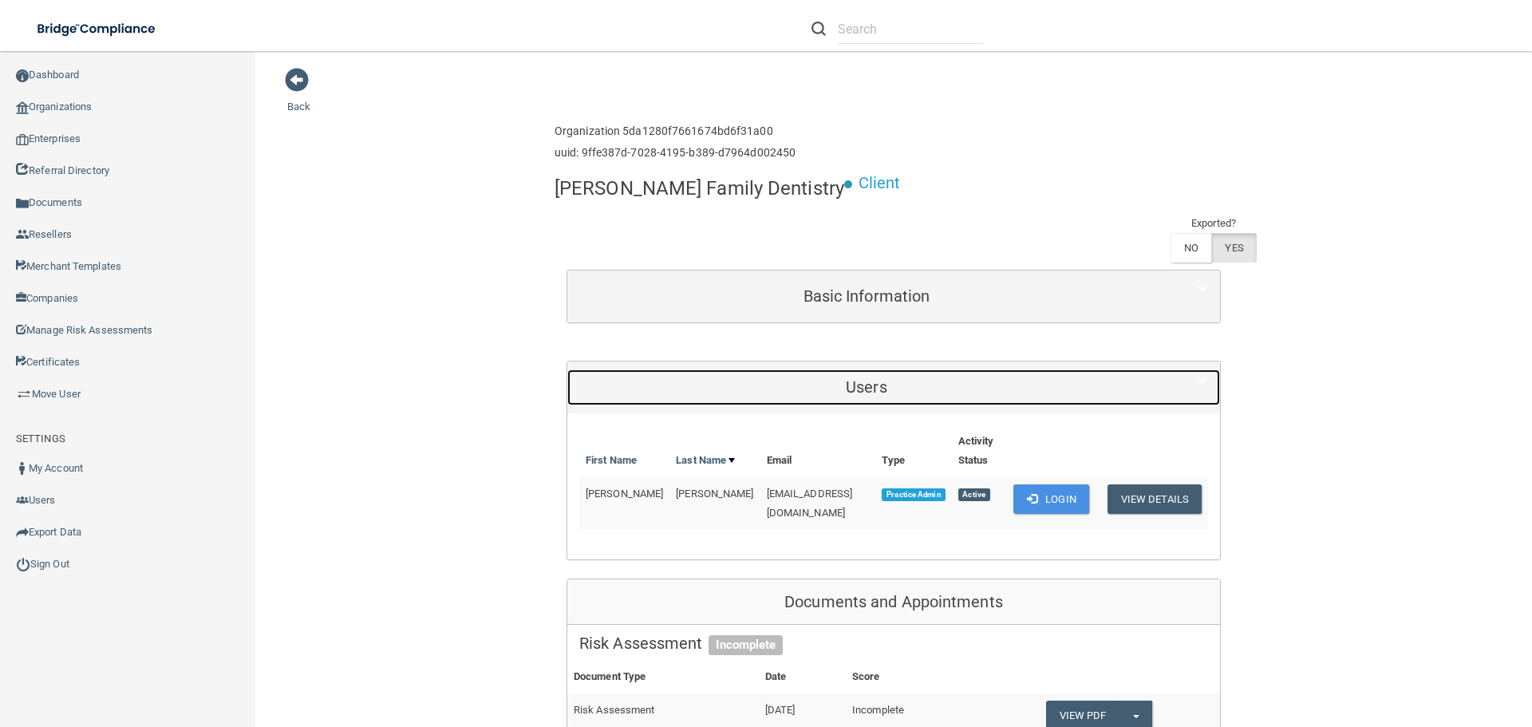  What do you see at coordinates (1155, 499) in the screenshot?
I see `button: View Details` at bounding box center [1155, 499].